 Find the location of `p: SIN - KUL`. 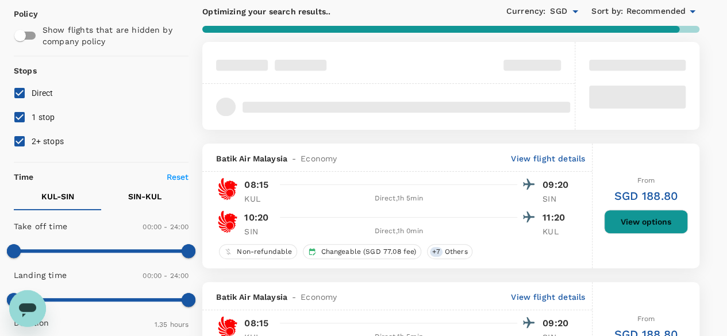

p: SIN - KUL is located at coordinates (145, 197).